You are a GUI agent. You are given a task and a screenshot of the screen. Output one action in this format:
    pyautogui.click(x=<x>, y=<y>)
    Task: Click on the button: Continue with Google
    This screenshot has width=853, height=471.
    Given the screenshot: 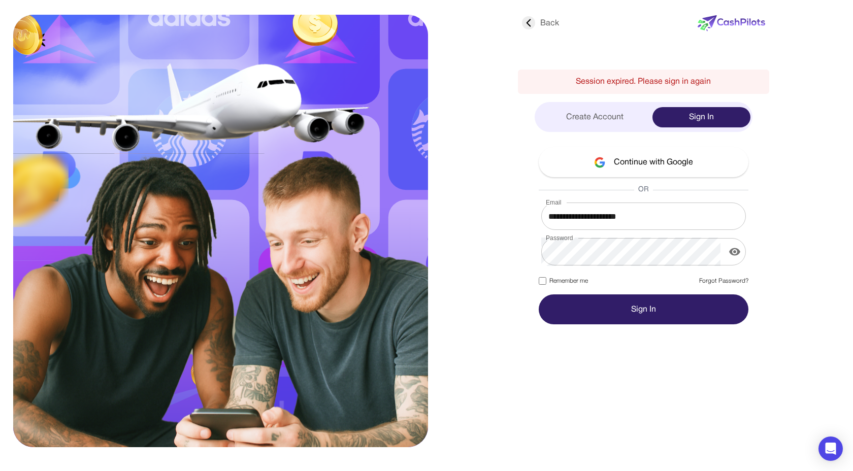 What is the action you would take?
    pyautogui.click(x=643, y=162)
    